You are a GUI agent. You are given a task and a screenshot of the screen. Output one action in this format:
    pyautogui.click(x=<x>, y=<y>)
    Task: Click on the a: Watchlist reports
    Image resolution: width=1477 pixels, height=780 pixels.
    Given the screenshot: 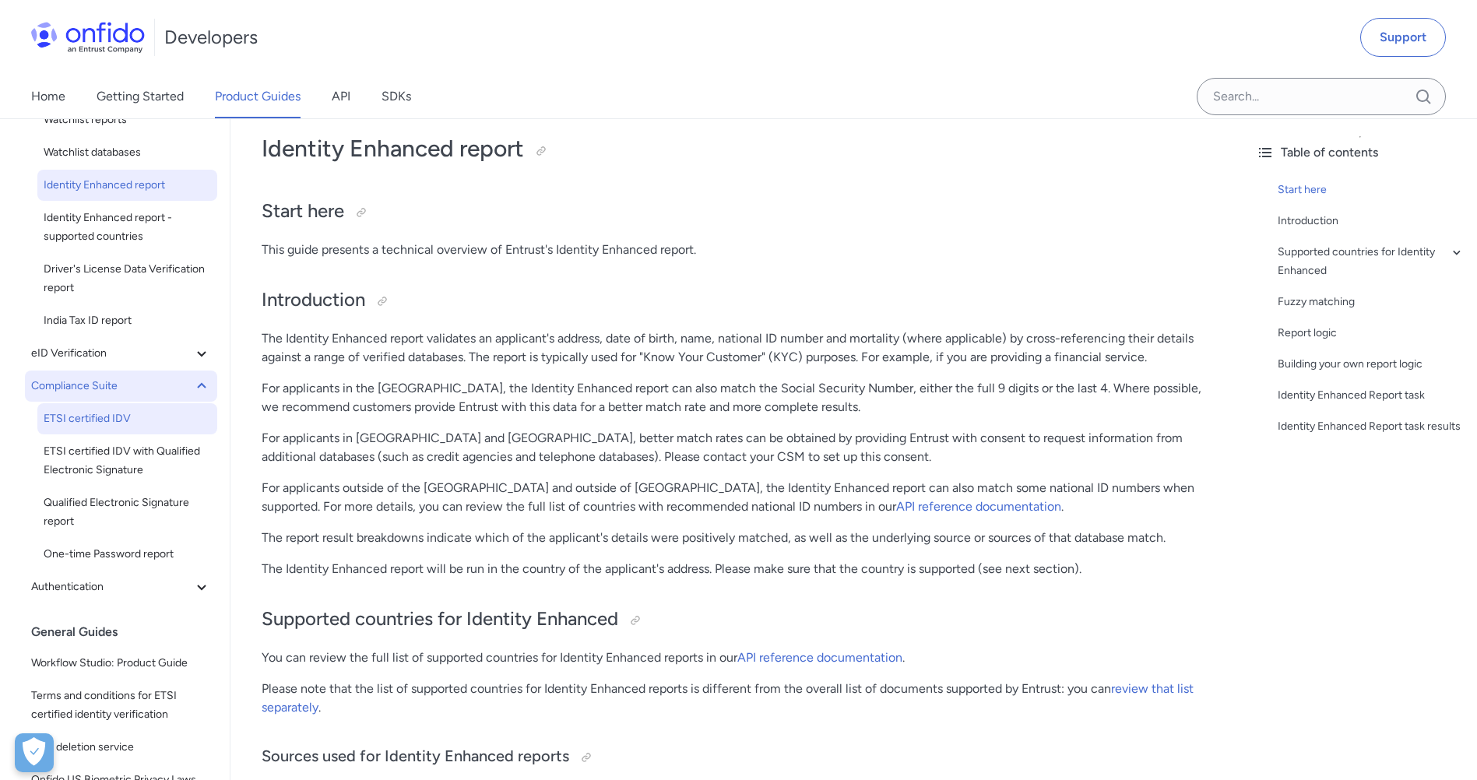 What is the action you would take?
    pyautogui.click(x=127, y=120)
    